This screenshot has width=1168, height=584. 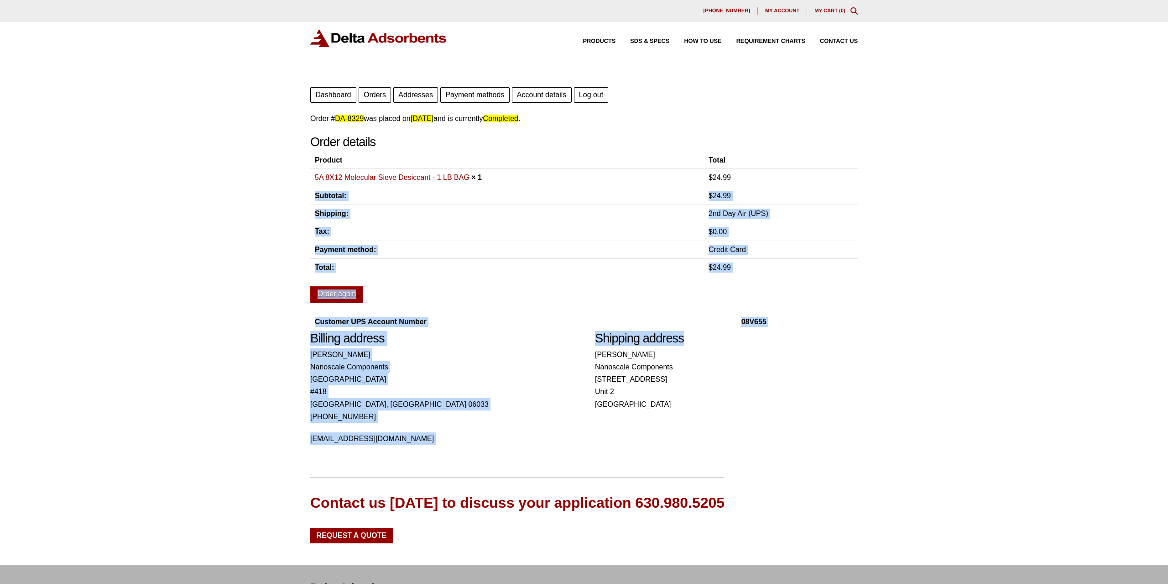 I want to click on th: Subtotal:, so click(x=507, y=195).